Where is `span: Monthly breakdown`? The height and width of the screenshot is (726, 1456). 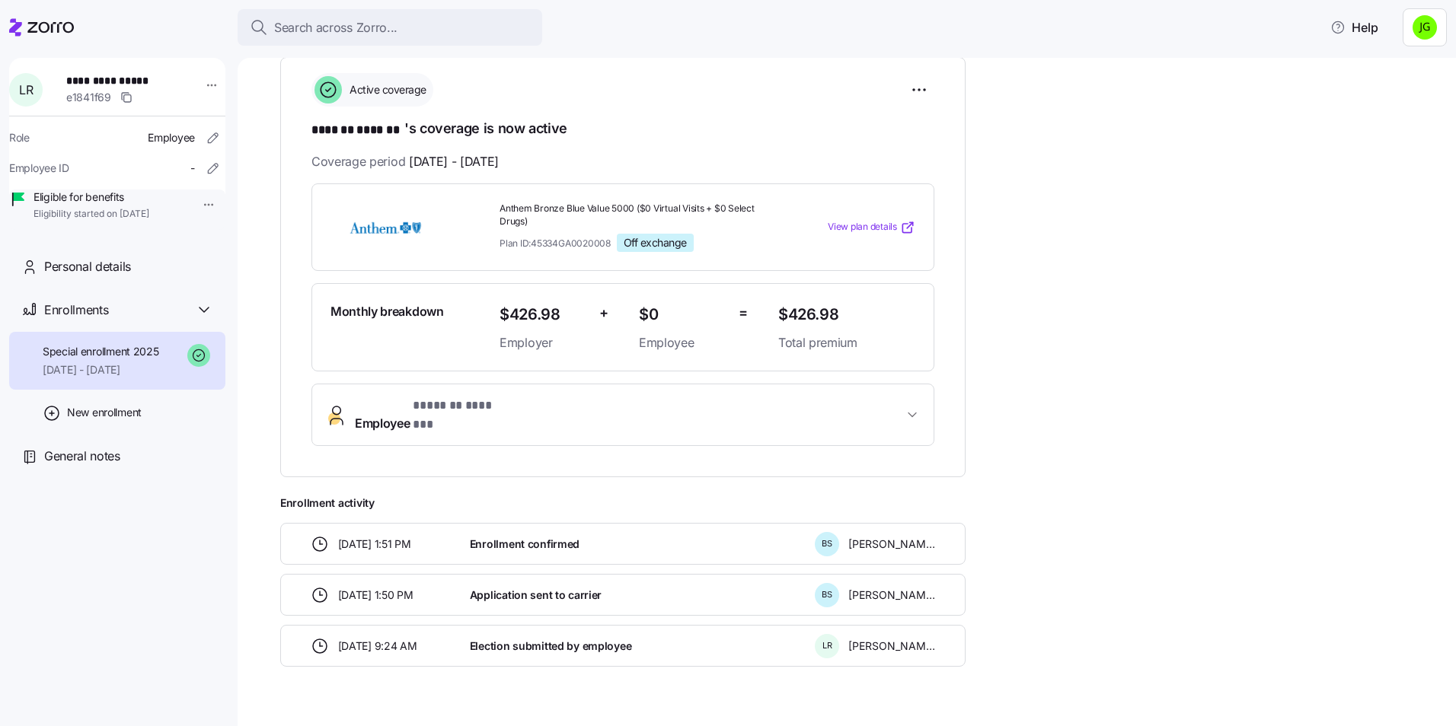
span: Monthly breakdown is located at coordinates (387, 311).